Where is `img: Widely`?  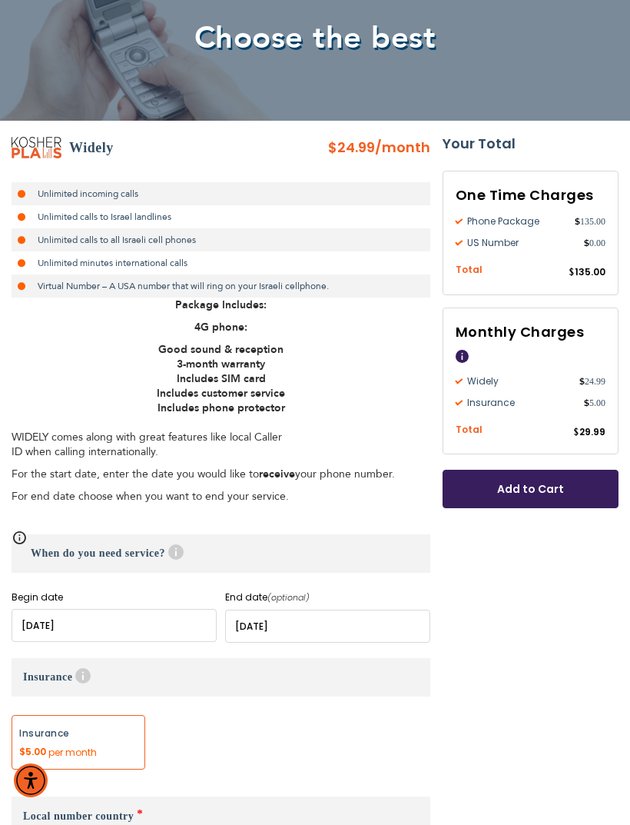 img: Widely is located at coordinates (36, 148).